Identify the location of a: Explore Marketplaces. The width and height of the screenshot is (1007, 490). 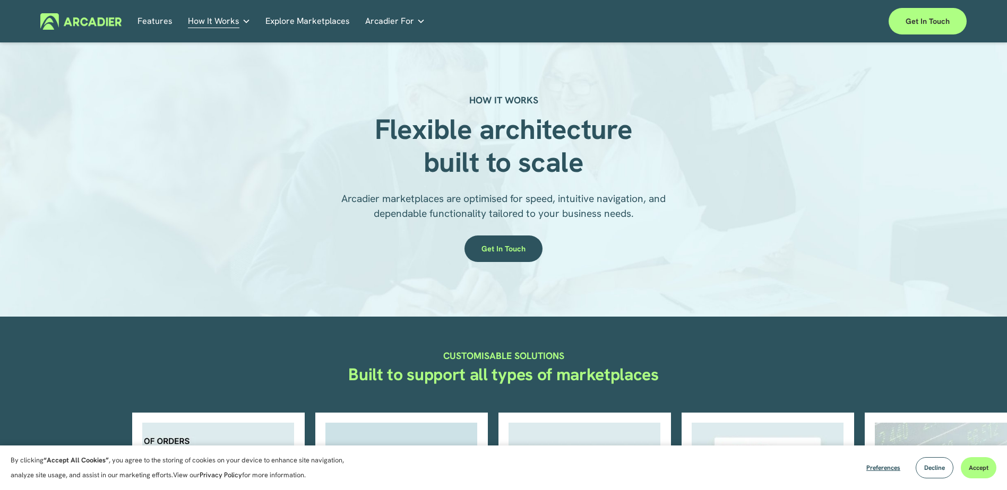
(307, 21).